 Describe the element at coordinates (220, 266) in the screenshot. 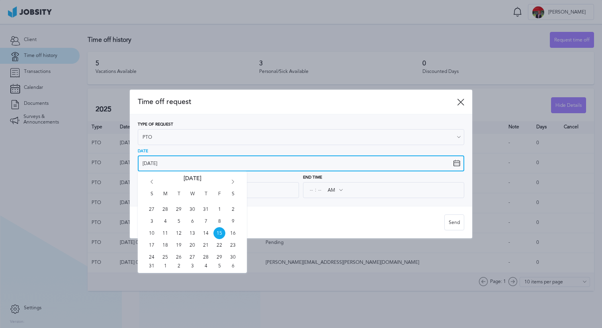

I see `span: Fri Sep 05 2025` at that location.